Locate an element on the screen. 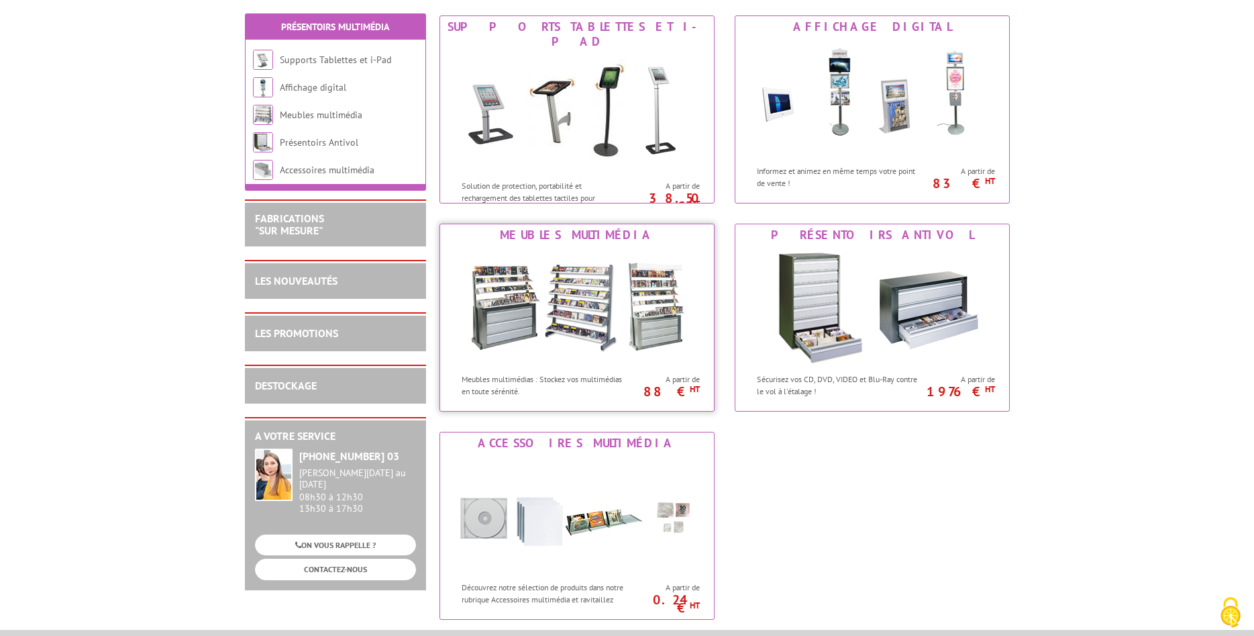 This screenshot has width=1254, height=636. div: Supports Tablettes et i-Pad is located at coordinates (577, 34).